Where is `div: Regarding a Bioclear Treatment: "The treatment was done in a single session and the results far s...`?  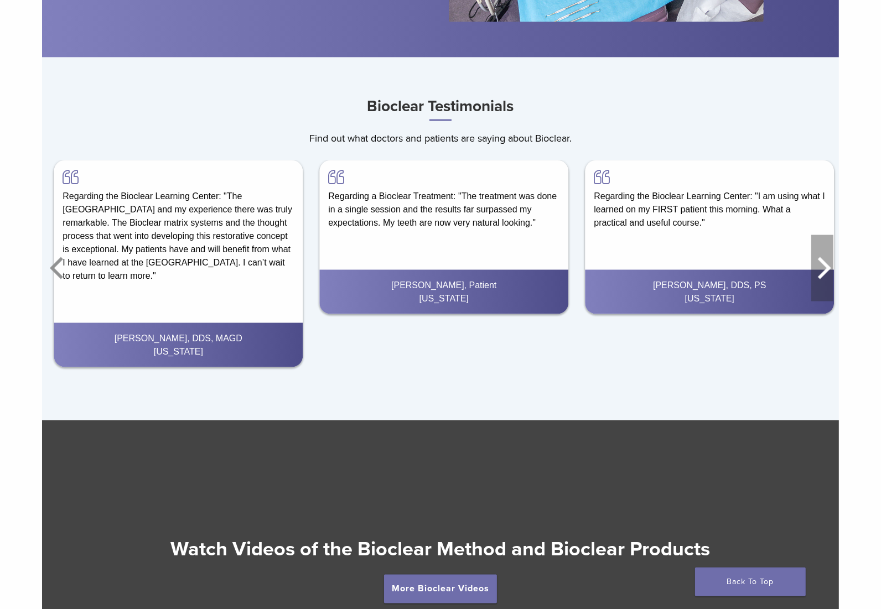
div: Regarding a Bioclear Treatment: "The treatment was done in a single session and the results far s... is located at coordinates (444, 199).